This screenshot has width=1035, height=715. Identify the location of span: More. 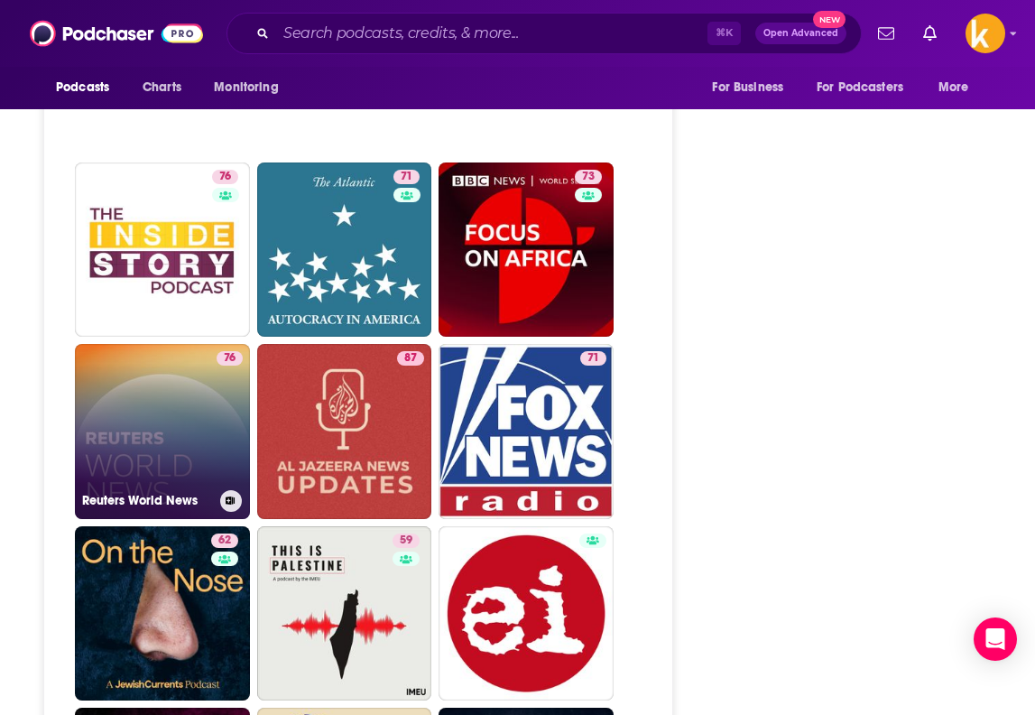
(954, 88).